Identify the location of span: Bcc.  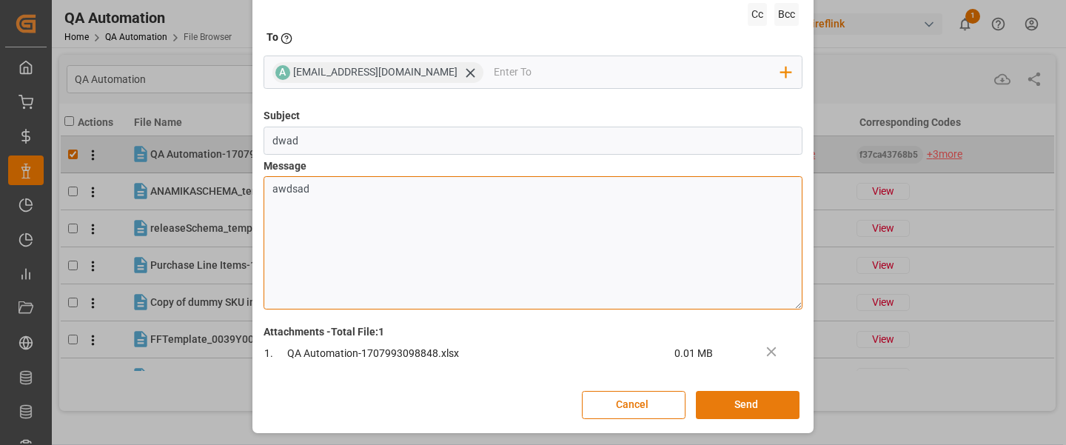
(786, 14).